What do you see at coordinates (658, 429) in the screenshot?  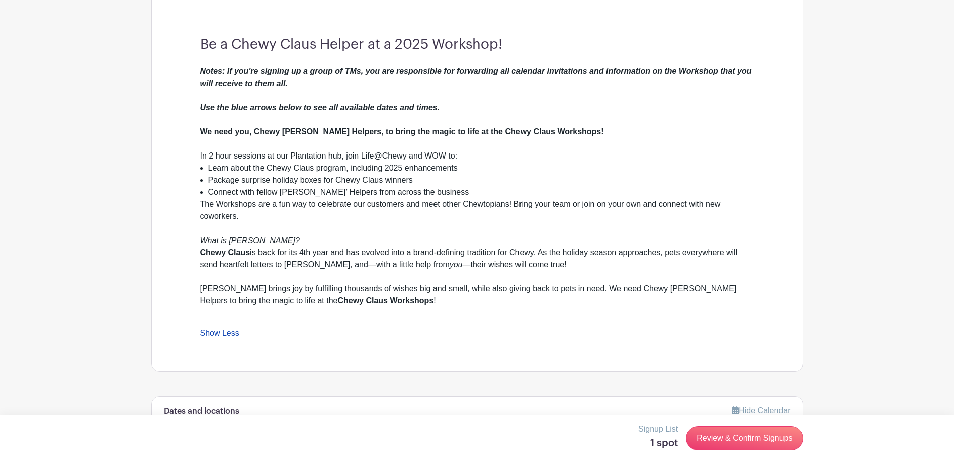 I see `p: Signup List` at bounding box center [658, 429].